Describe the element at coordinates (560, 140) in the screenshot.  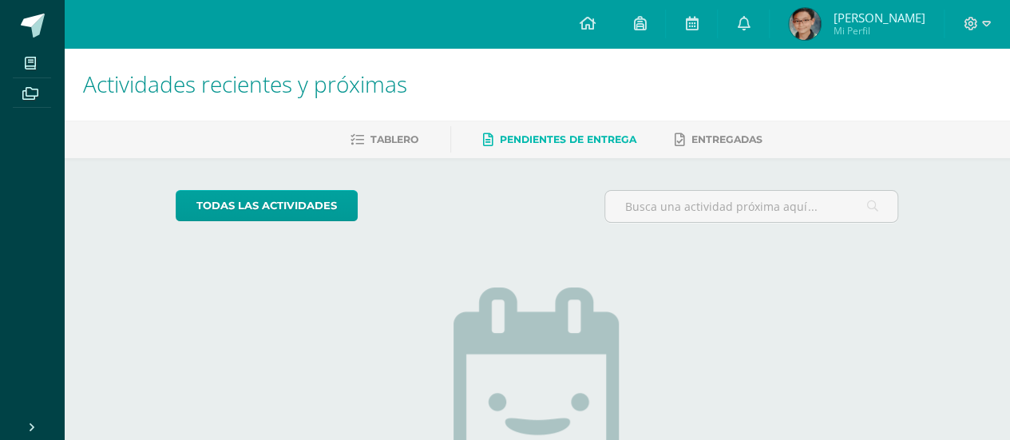
I see `a: Pendientes de entrega` at that location.